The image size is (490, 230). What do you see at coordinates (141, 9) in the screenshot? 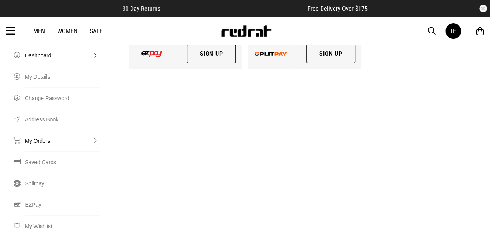
I see `span: 30 Day Returns` at bounding box center [141, 9].